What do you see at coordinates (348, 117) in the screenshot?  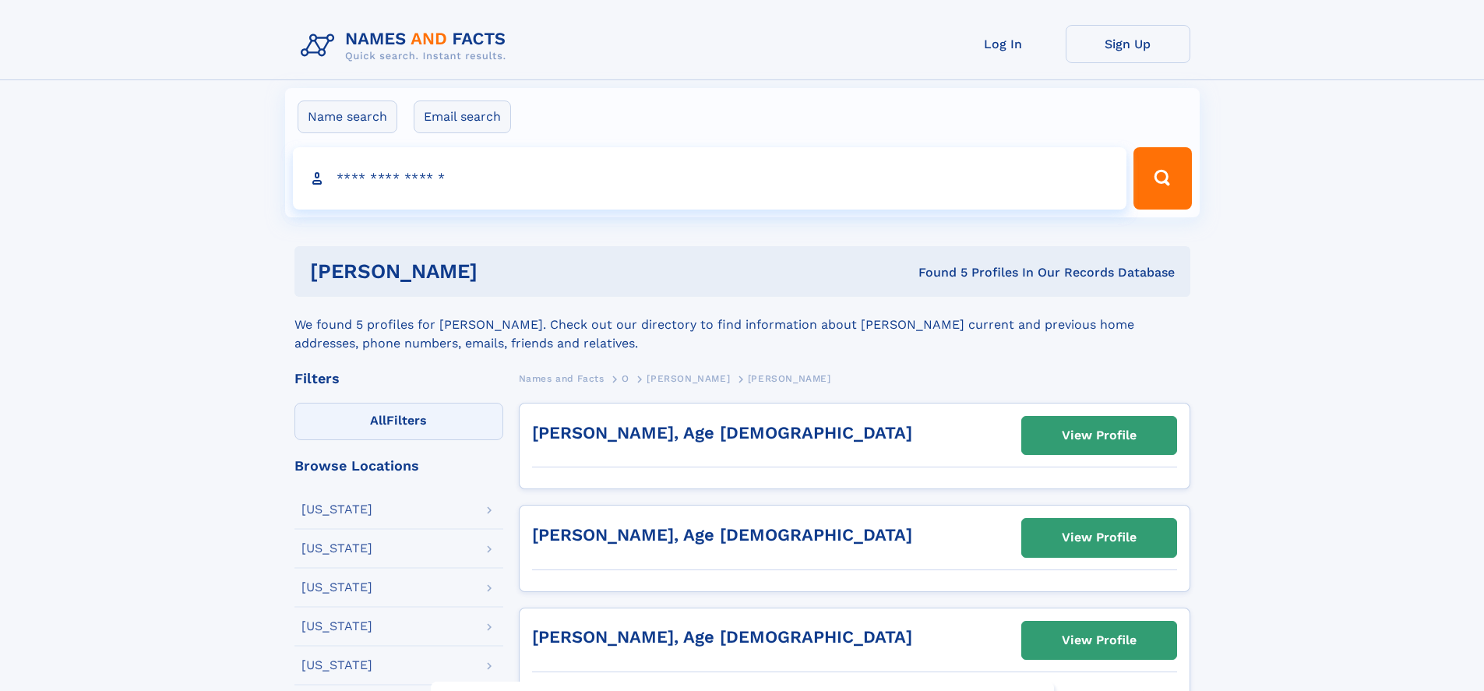 I see `label: Name search` at bounding box center [348, 117].